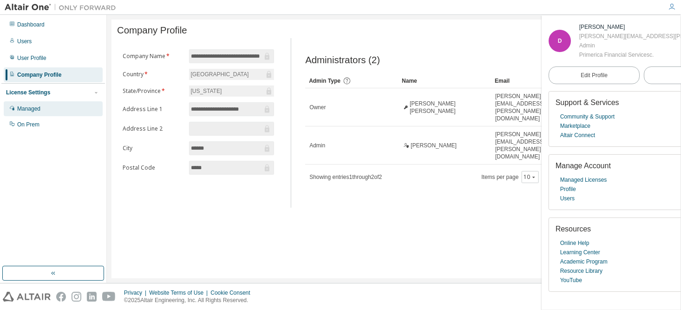 This screenshot has height=310, width=681. Describe the element at coordinates (445, 81) in the screenshot. I see `div: Name` at that location.